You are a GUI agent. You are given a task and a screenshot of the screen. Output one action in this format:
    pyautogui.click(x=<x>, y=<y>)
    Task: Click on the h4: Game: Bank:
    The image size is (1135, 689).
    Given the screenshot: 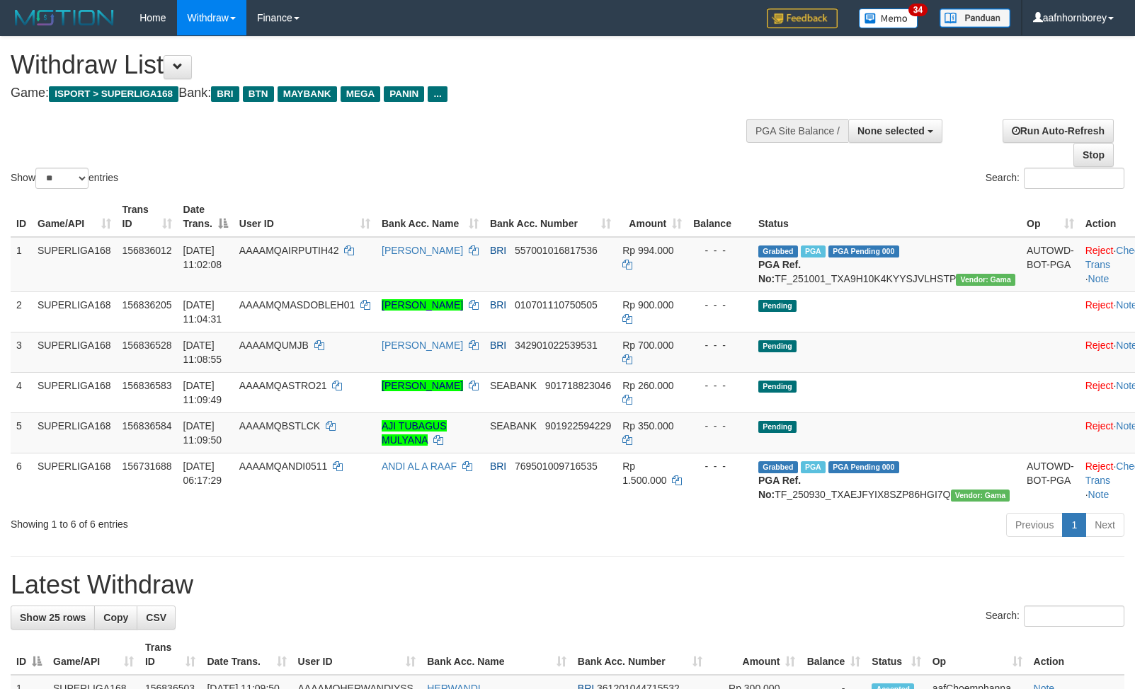 What is the action you would take?
    pyautogui.click(x=377, y=93)
    